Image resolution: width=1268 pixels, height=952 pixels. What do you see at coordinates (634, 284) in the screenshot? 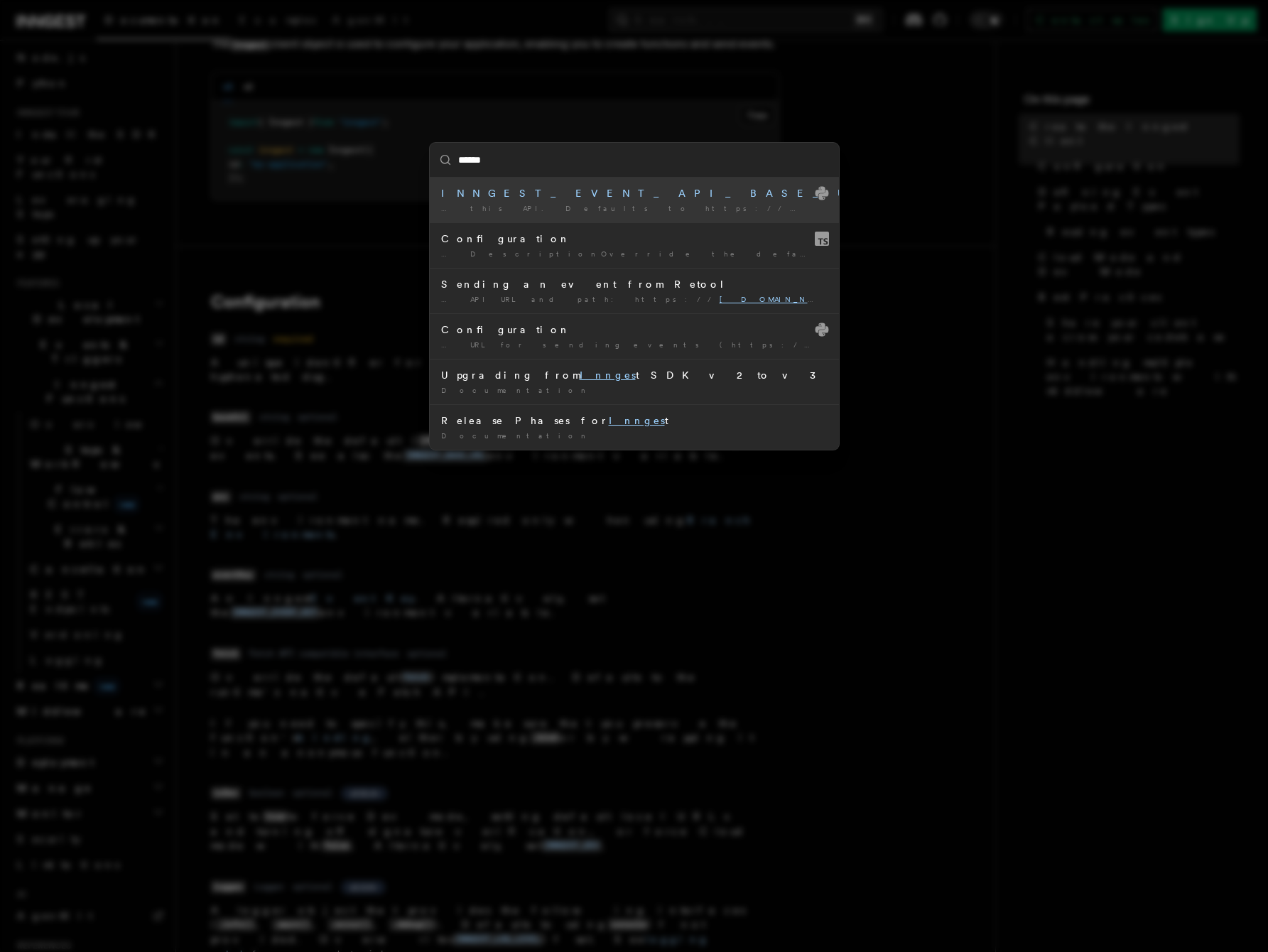
I see `div: Sending an event from Retool` at bounding box center [634, 284].